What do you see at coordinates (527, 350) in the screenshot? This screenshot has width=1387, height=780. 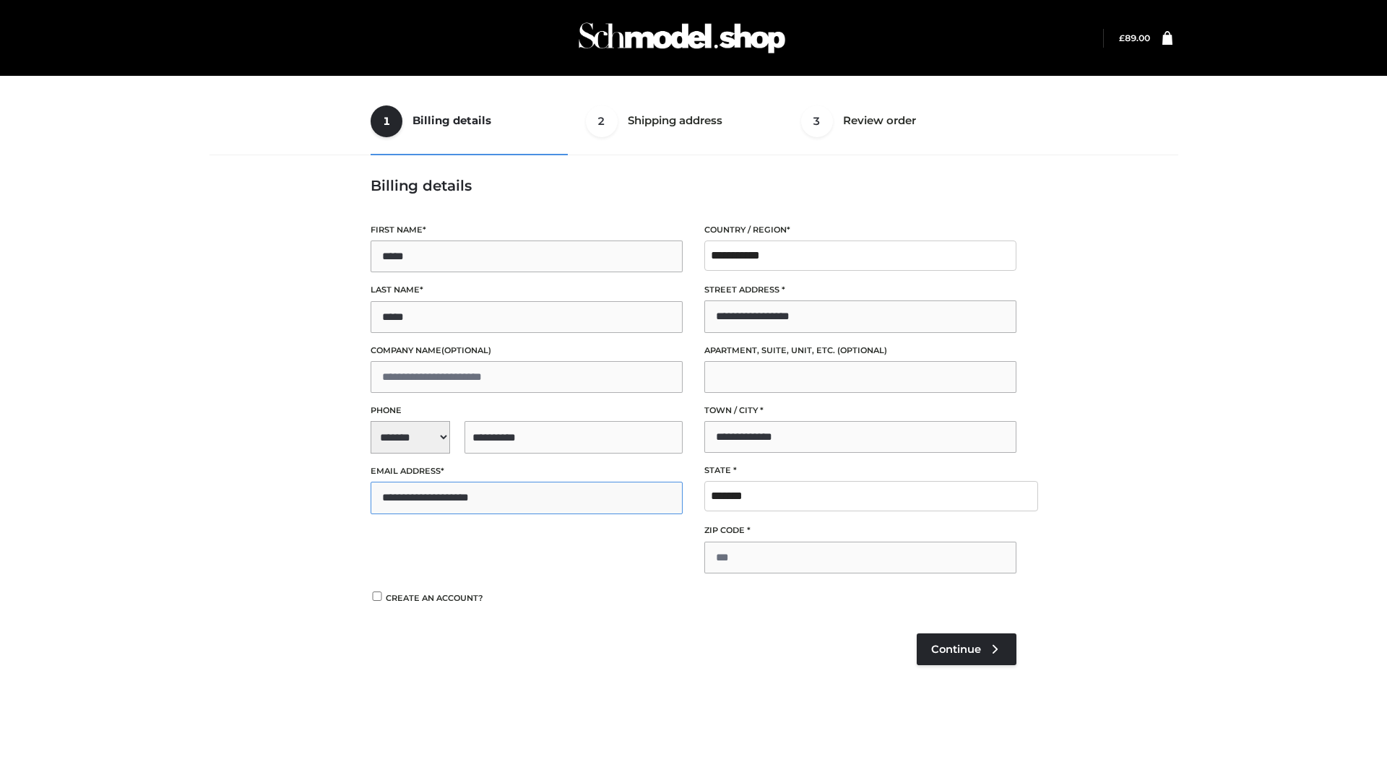 I see `label: Company name` at bounding box center [527, 350].